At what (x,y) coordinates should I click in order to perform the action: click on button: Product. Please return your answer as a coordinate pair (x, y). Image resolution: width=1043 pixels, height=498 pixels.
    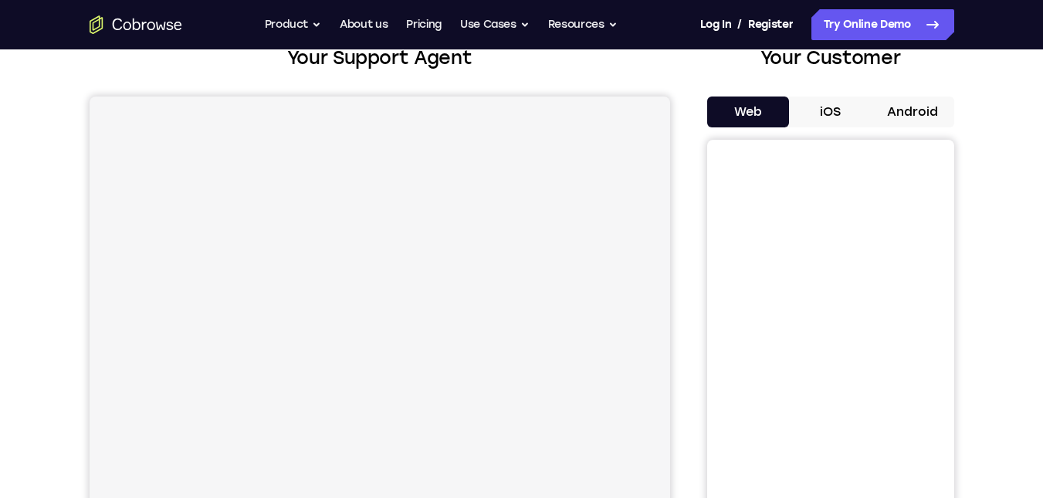
    Looking at the image, I should click on (293, 25).